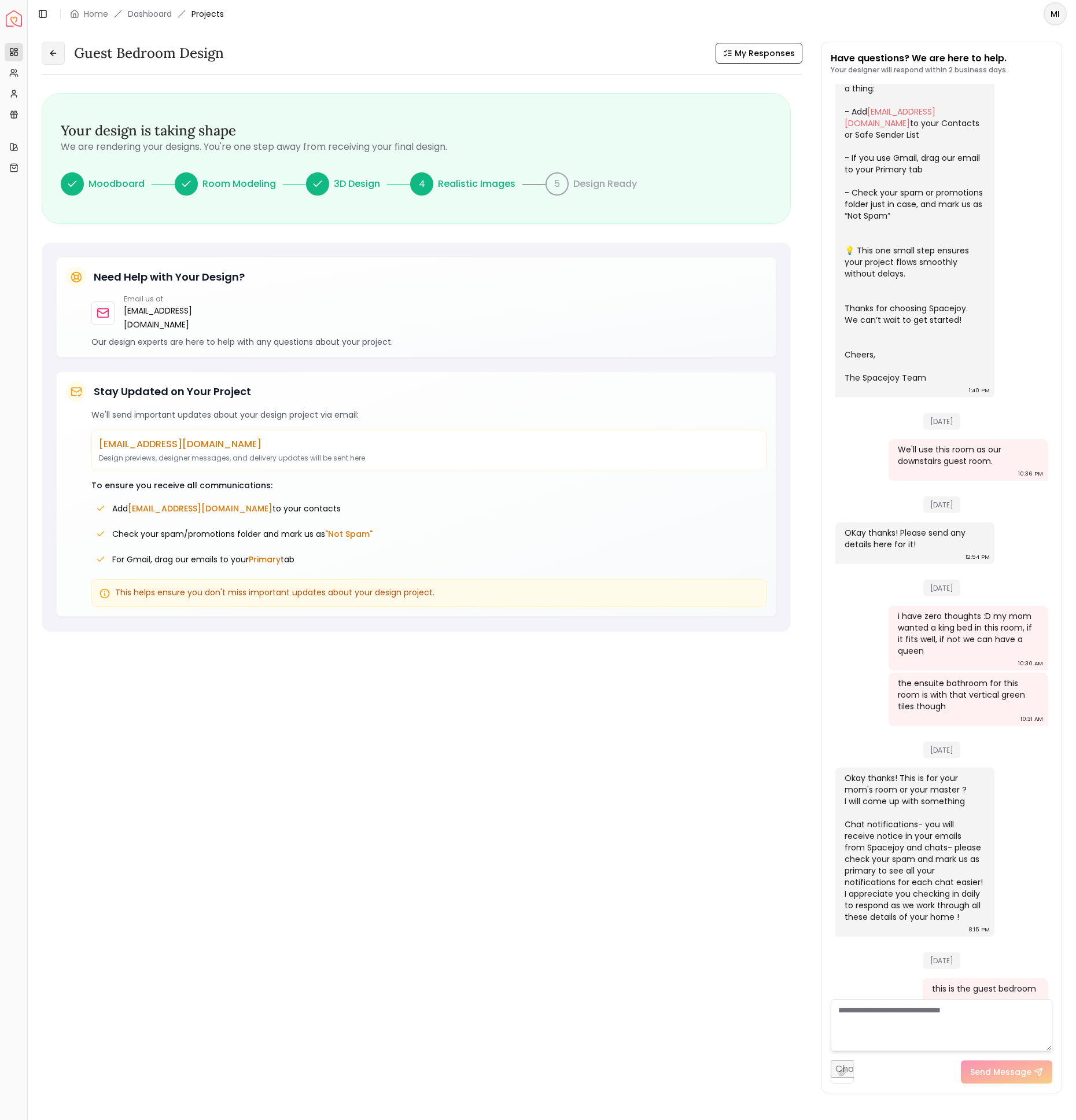  What do you see at coordinates (477, 184) in the screenshot?
I see `p: Realistic Images` at bounding box center [477, 184].